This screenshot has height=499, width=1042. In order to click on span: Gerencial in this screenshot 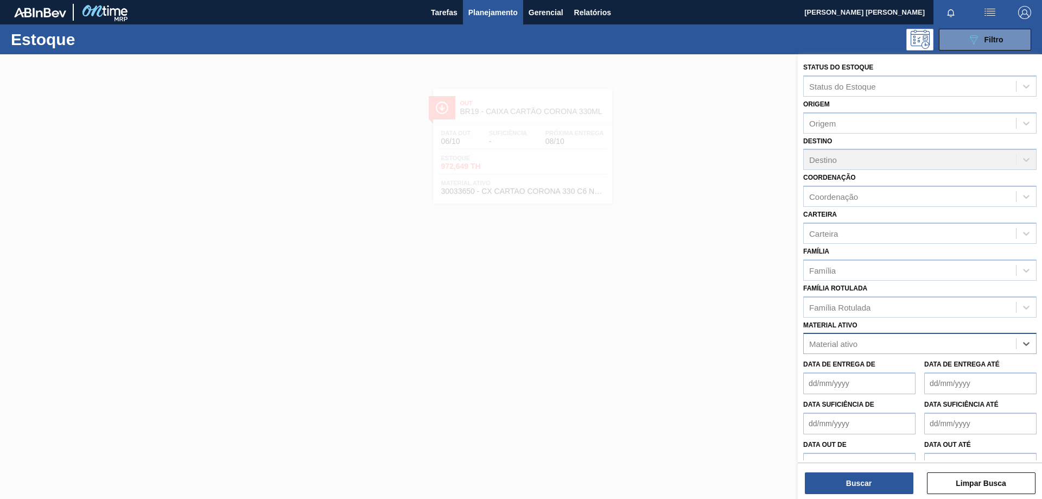, I will do `click(546, 12)`.